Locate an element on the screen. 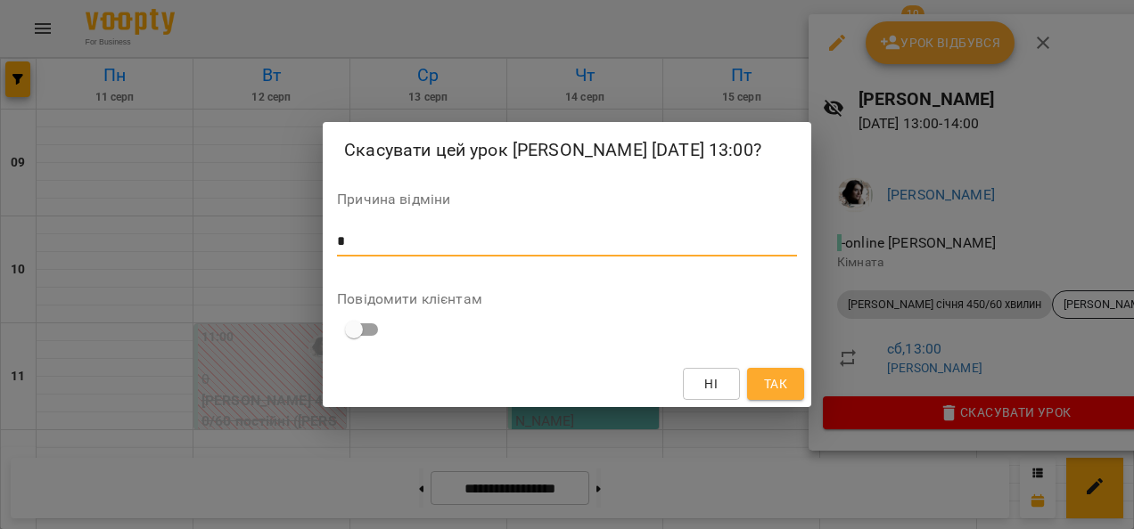 This screenshot has height=529, width=1134. span: Ні is located at coordinates (710, 384).